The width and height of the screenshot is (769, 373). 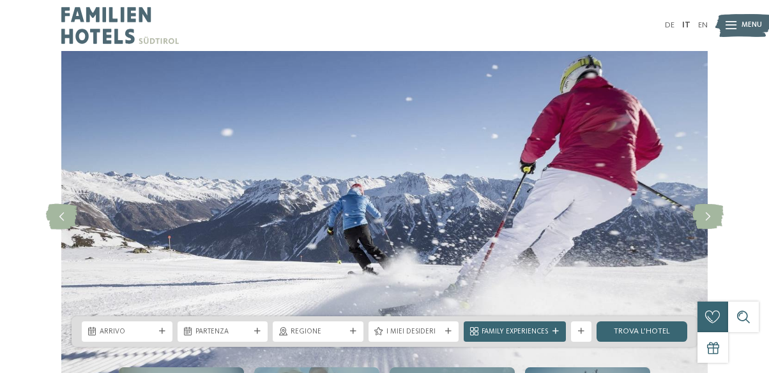 What do you see at coordinates (318, 333) in the screenshot?
I see `span: Regione` at bounding box center [318, 333].